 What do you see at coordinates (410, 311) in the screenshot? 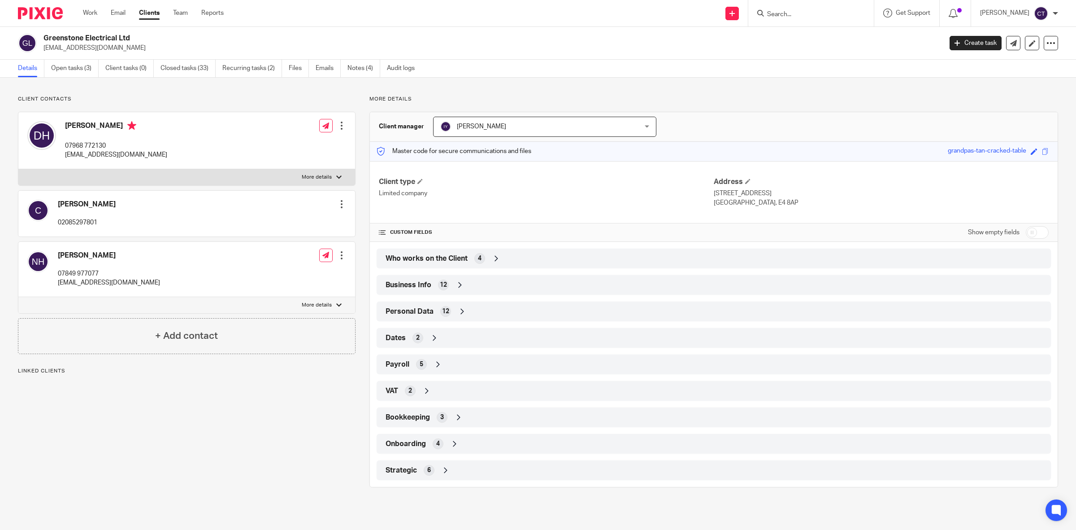
I see `span: Personal Data` at bounding box center [410, 311].